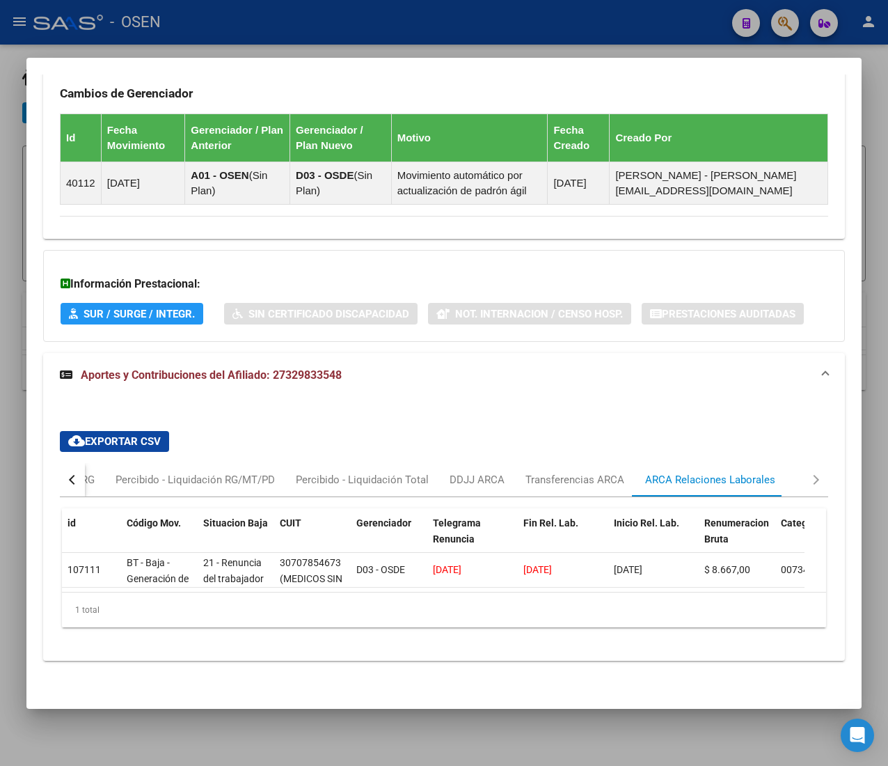 The height and width of the screenshot is (766, 888). I want to click on th: Motivo, so click(469, 137).